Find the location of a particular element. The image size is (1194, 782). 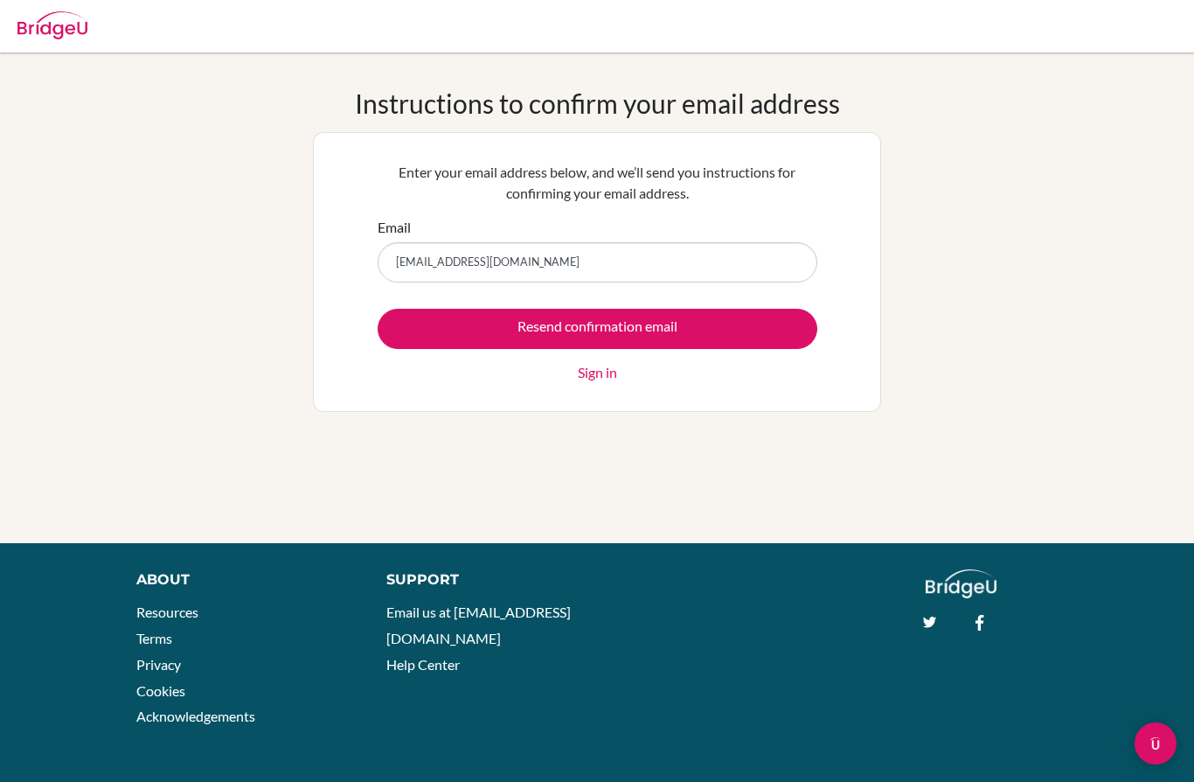

a: Resources is located at coordinates (167, 611).